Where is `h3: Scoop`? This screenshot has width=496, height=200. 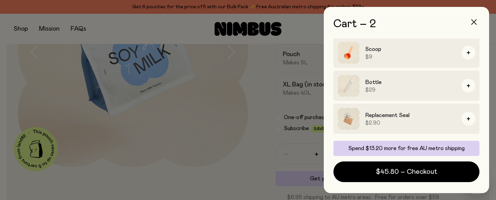 h3: Scoop is located at coordinates (411, 49).